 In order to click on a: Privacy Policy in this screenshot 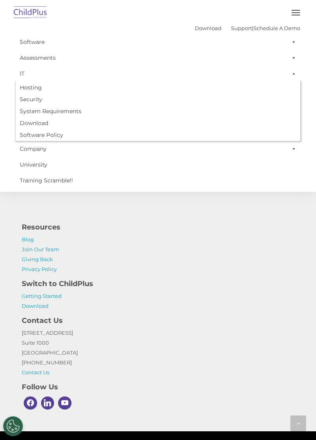, I will do `click(39, 269)`.